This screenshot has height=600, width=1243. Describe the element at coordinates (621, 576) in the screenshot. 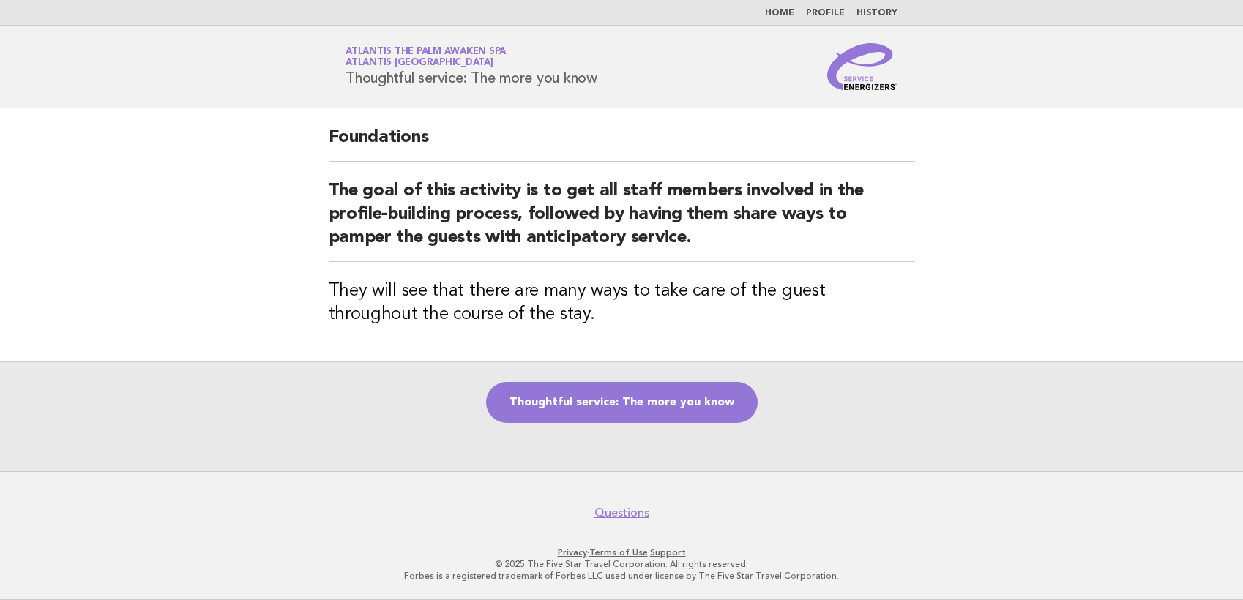

I see `p: Forbes is a registered trademark of Forbes LLC used under license by The Five Star Travel Corpora...` at that location.